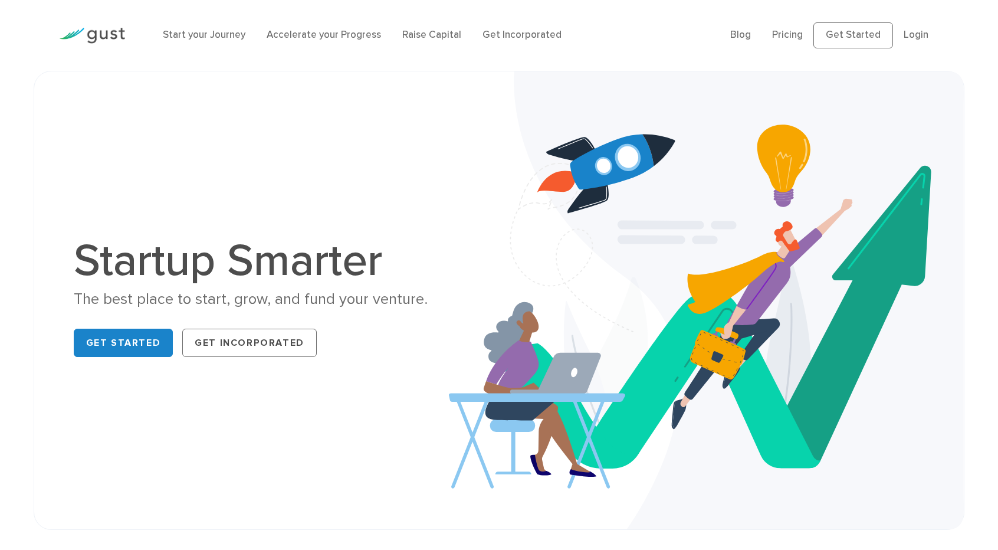 This screenshot has width=998, height=550. I want to click on a: Start your Journey, so click(204, 35).